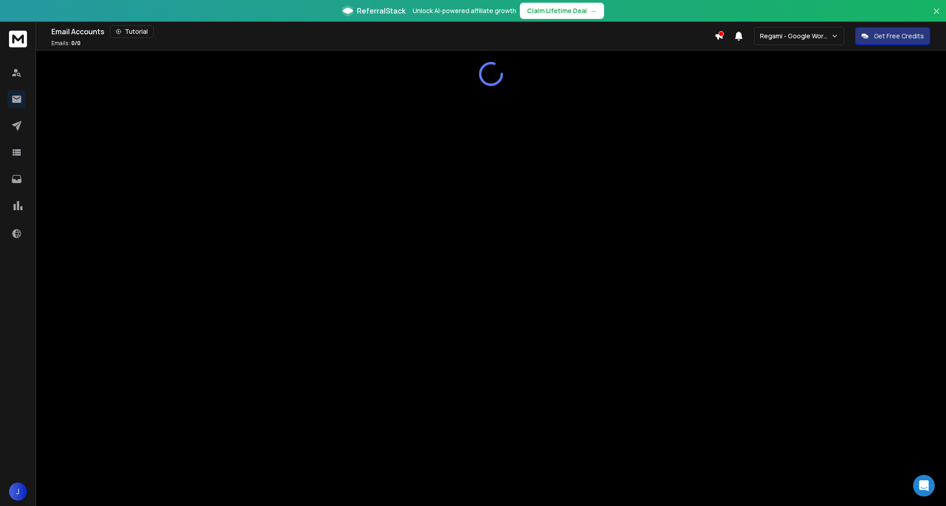 Image resolution: width=946 pixels, height=506 pixels. What do you see at coordinates (796, 36) in the screenshot?
I see `p: Regami - Google Workspace` at bounding box center [796, 36].